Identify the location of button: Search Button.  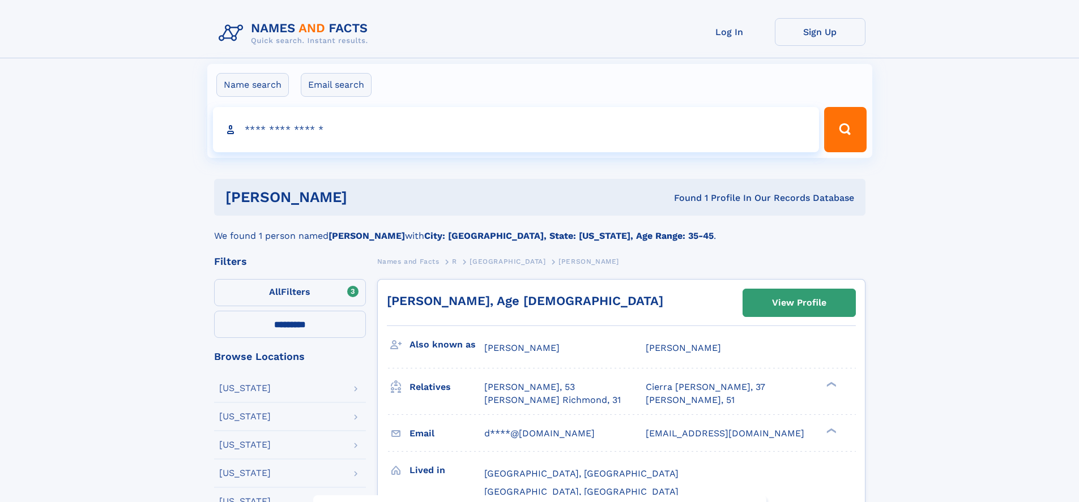
(845, 130).